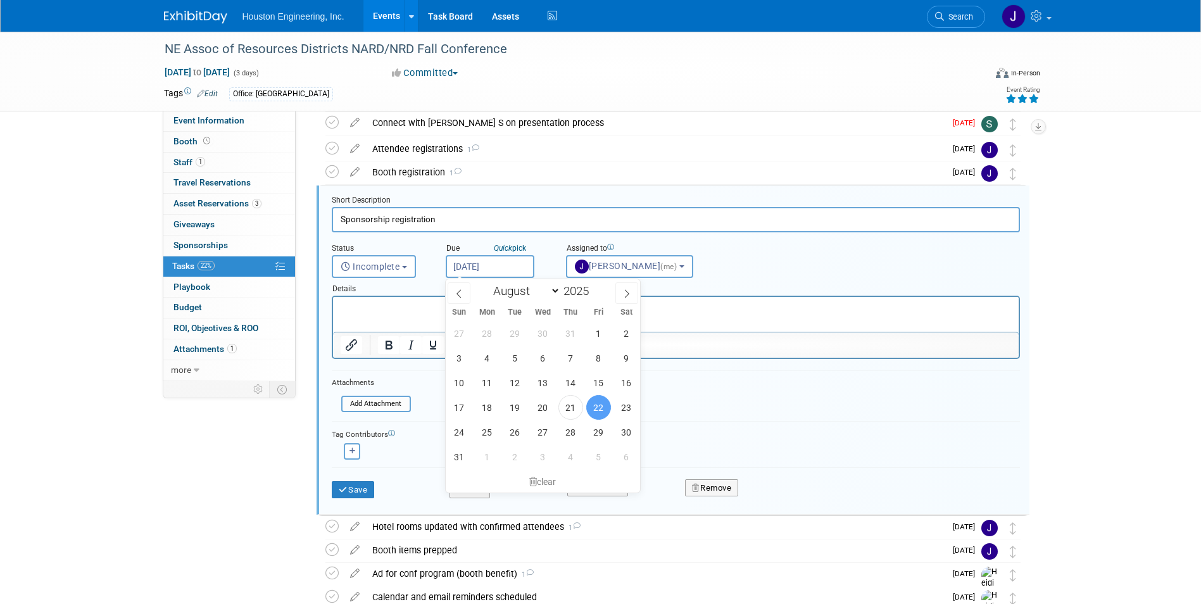 Image resolution: width=1201 pixels, height=604 pixels. Describe the element at coordinates (626, 457) in the screenshot. I see `span: September 6, 2025` at that location.